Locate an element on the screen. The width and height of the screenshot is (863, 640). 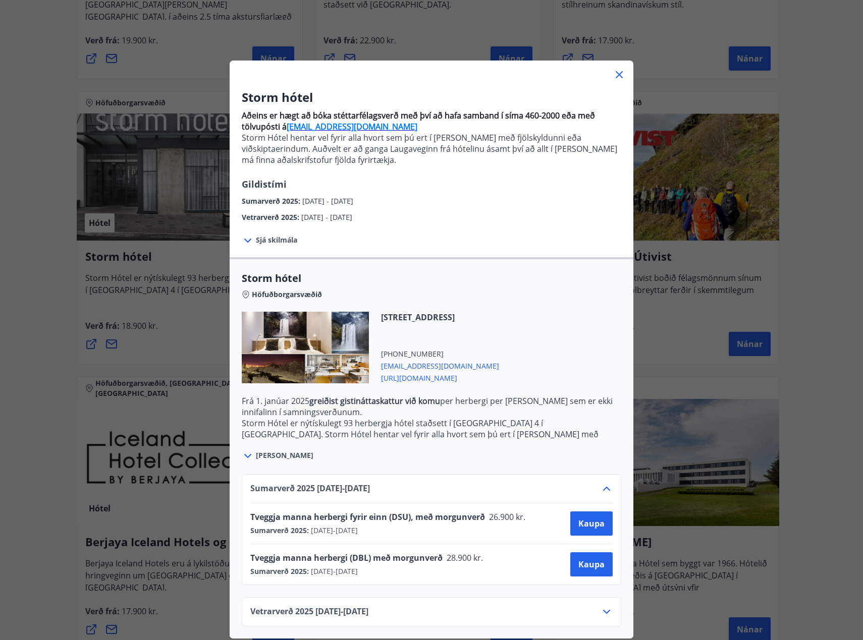
span: Gildistími is located at coordinates (264, 184).